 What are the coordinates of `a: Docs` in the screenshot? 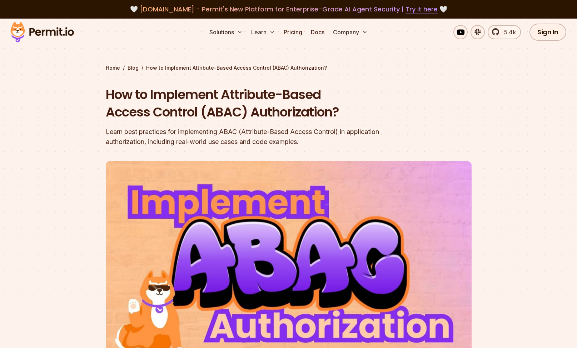 It's located at (318, 32).